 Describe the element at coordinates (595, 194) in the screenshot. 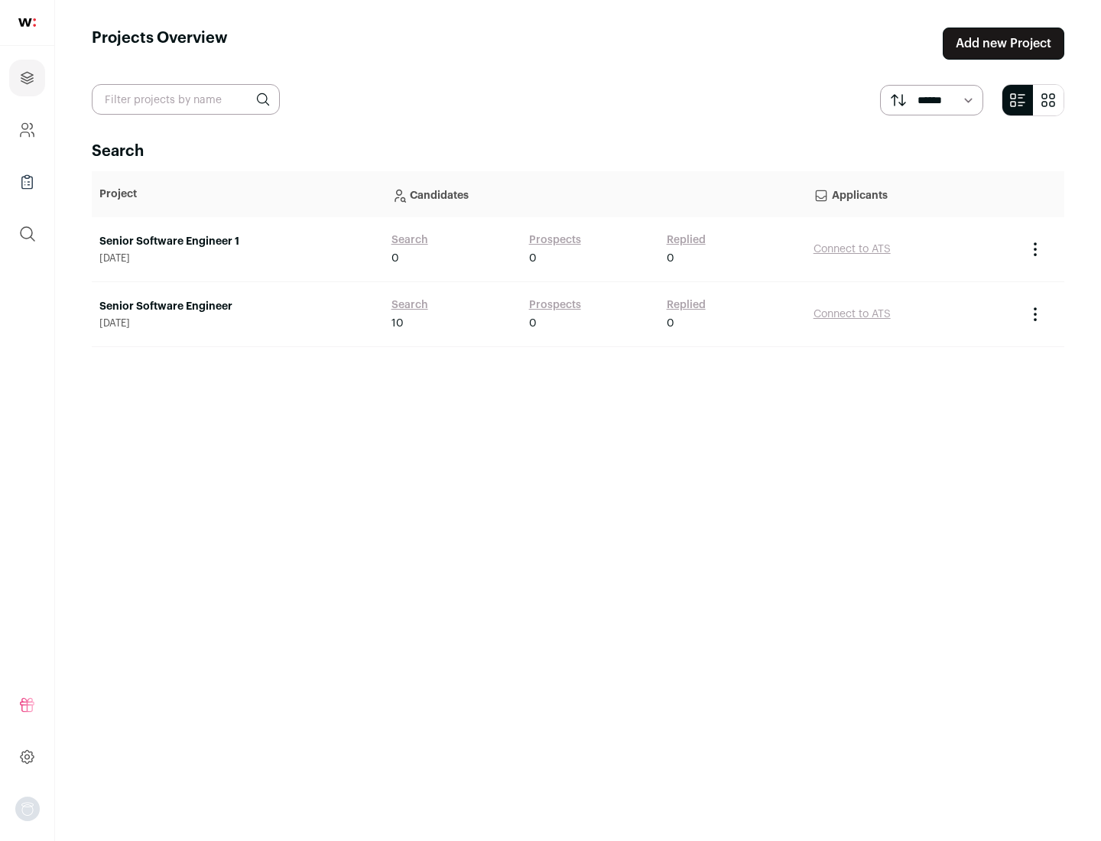

I see `p: Candidates` at that location.